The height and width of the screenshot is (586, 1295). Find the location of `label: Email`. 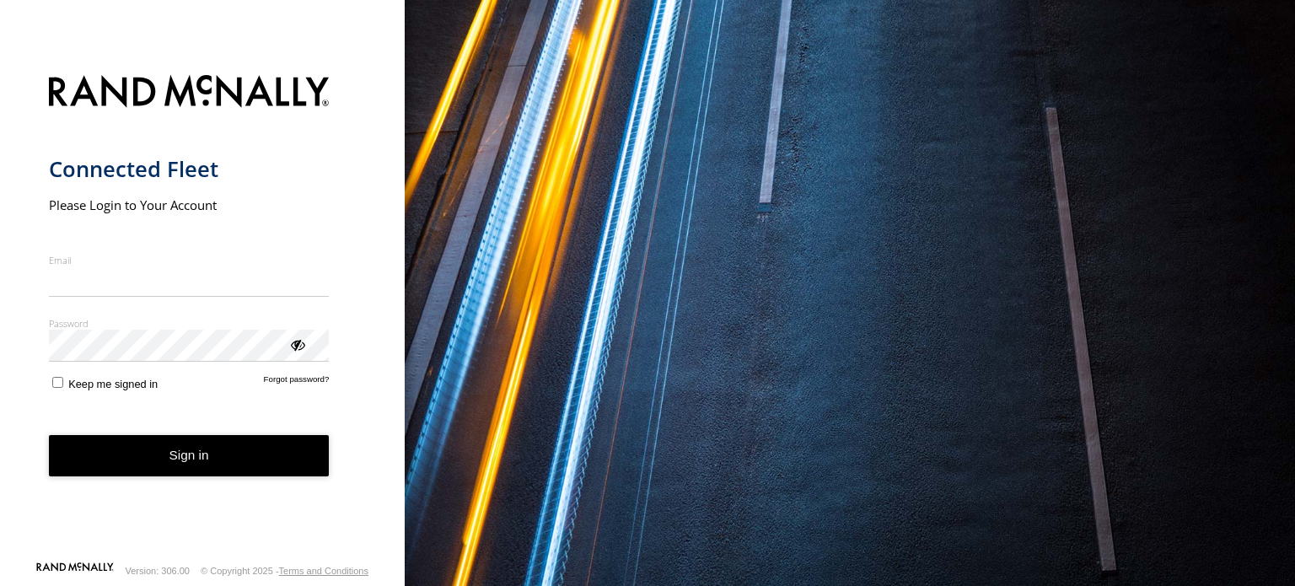

label: Email is located at coordinates (189, 260).